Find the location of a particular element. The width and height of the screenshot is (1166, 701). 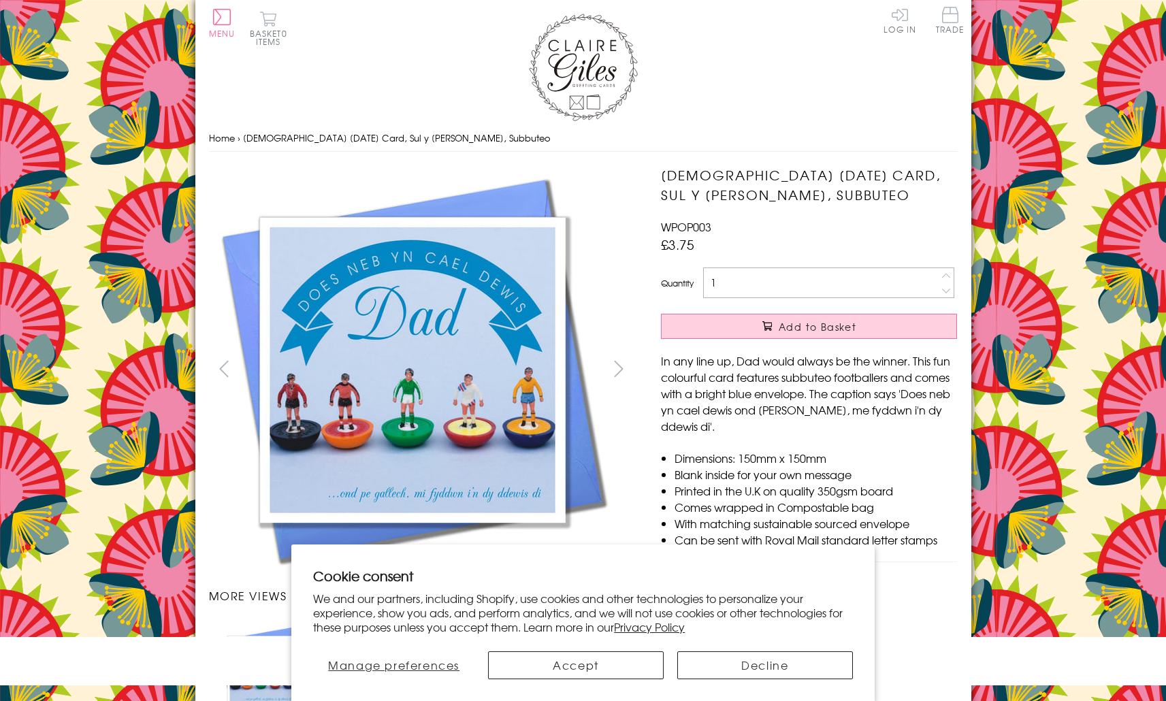

li: Blank inside for your own message is located at coordinates (816, 475).